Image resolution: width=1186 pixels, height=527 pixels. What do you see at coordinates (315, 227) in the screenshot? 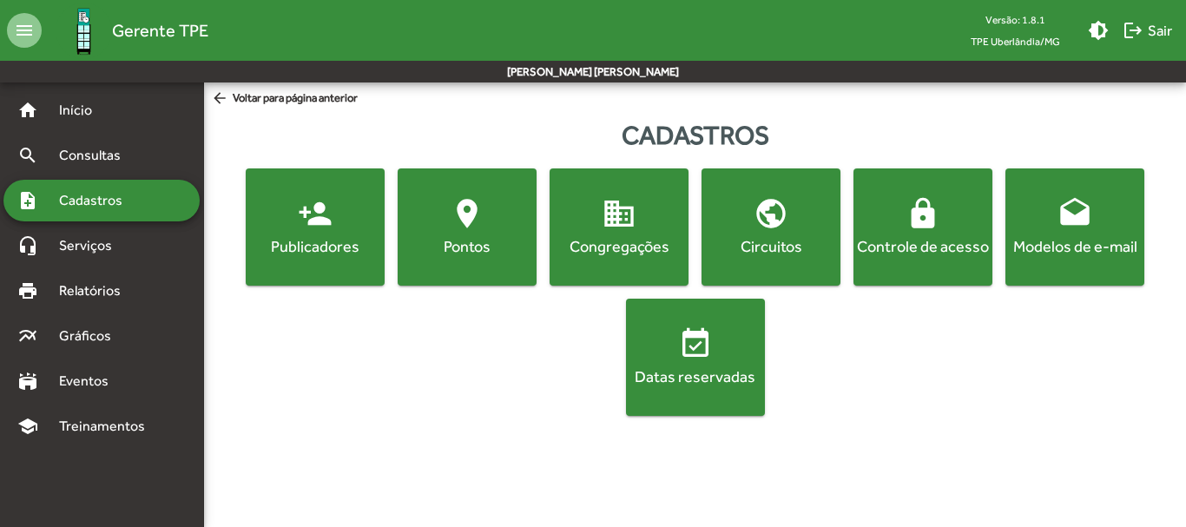
I see `button: Publicadores` at bounding box center [315, 227].